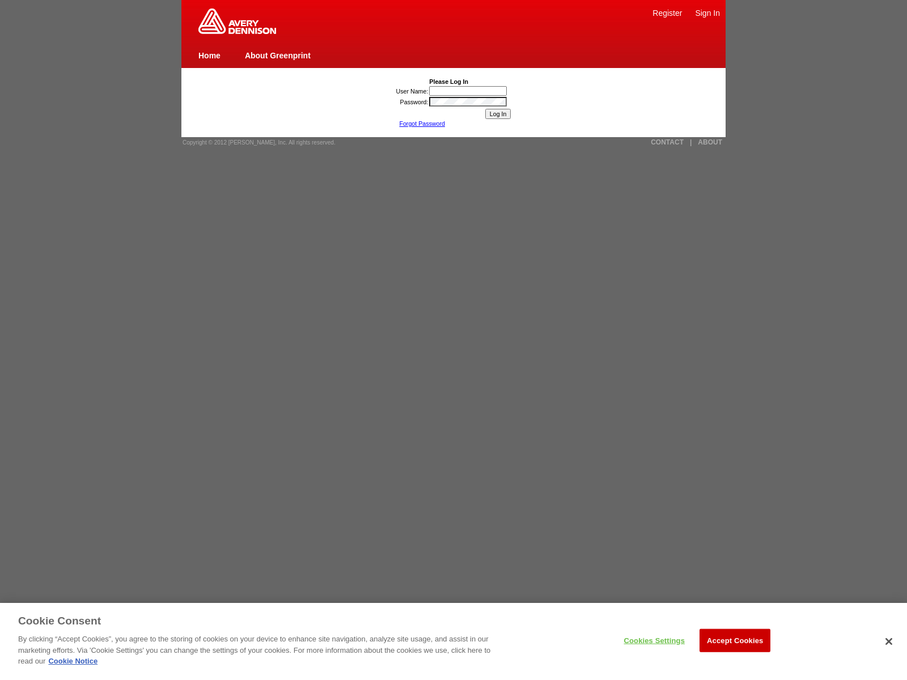 The width and height of the screenshot is (907, 680). What do you see at coordinates (709, 142) in the screenshot?
I see `a: ABOUT` at bounding box center [709, 142].